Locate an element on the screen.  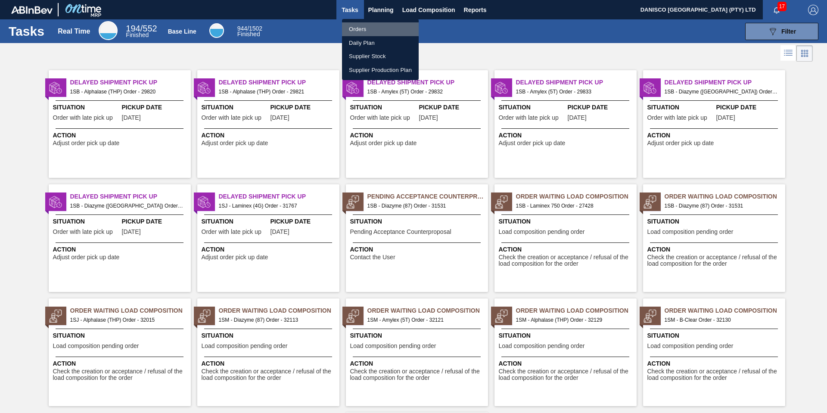
li: Orders is located at coordinates (380, 29).